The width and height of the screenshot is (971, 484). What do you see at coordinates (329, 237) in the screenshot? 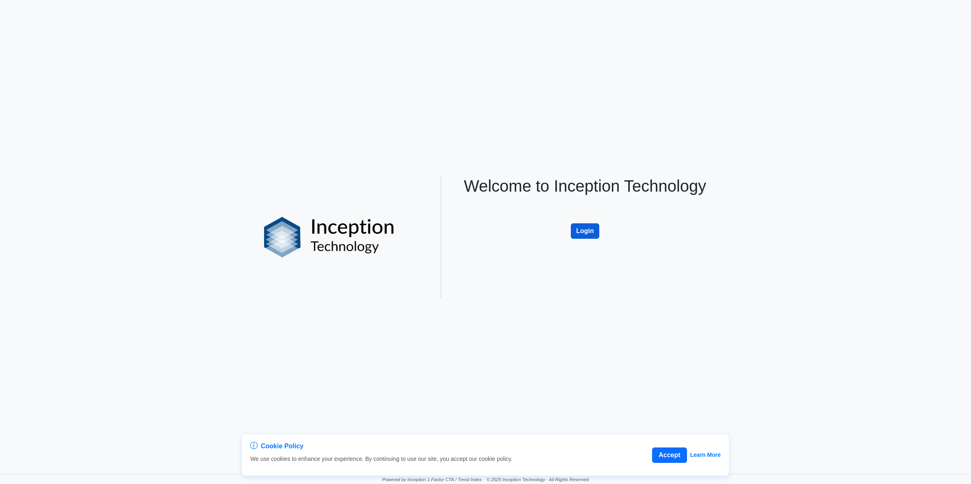
I see `img: logo%20black.png` at bounding box center [329, 237].